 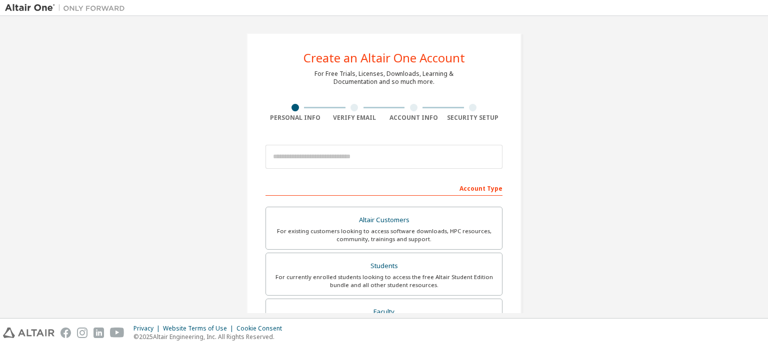 What do you see at coordinates (354, 118) in the screenshot?
I see `div: Verify Email` at bounding box center [354, 118].